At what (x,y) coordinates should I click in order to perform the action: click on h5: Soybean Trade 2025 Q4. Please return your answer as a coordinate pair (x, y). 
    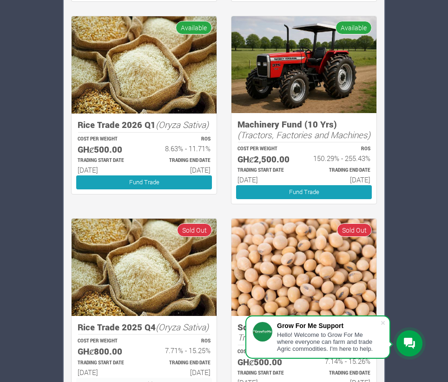
    Looking at the image, I should click on (304, 332).